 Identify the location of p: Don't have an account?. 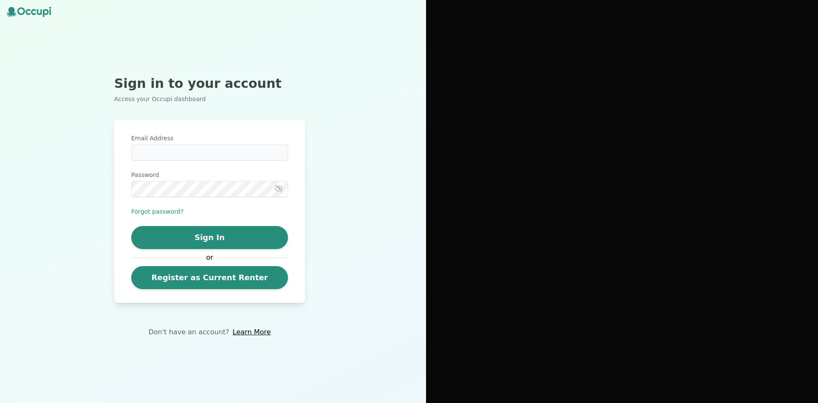
(189, 332).